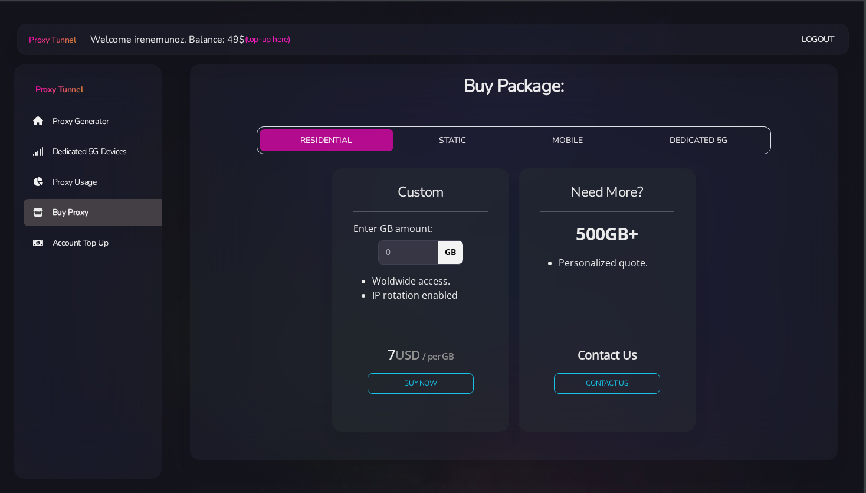 The width and height of the screenshot is (866, 493). I want to click on a: Logout, so click(819, 39).